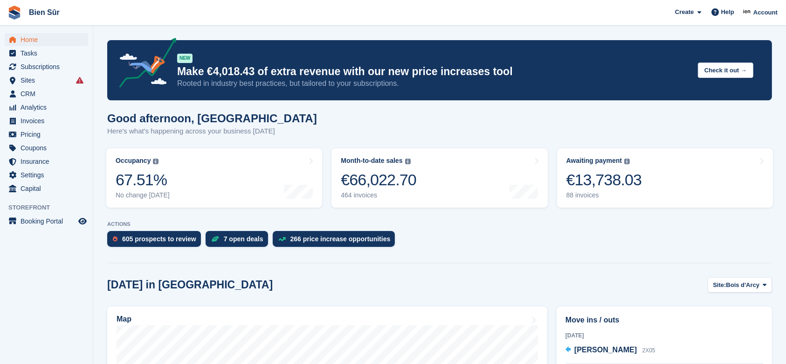 Image resolution: width=786 pixels, height=364 pixels. What do you see at coordinates (719, 285) in the screenshot?
I see `span: Site:` at bounding box center [719, 285].